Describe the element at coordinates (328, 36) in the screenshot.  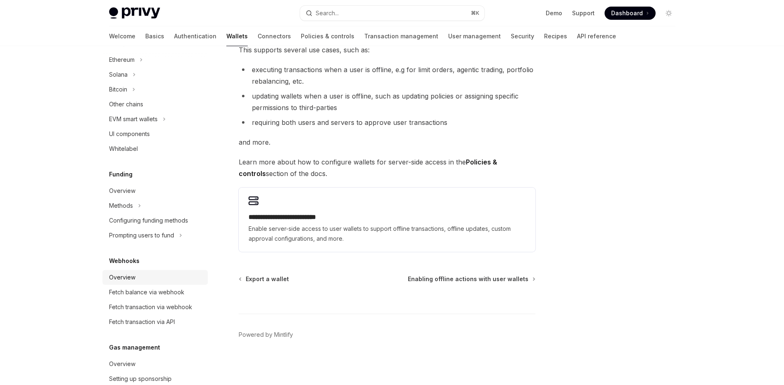
I see `a: Policies & controls` at that location.